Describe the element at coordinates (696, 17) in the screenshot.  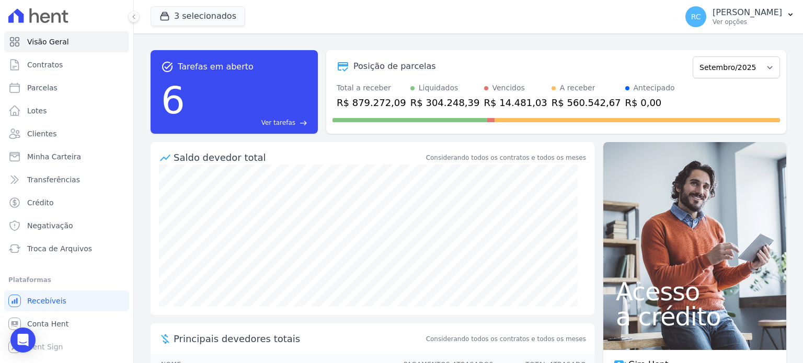
I see `span: RC` at that location.